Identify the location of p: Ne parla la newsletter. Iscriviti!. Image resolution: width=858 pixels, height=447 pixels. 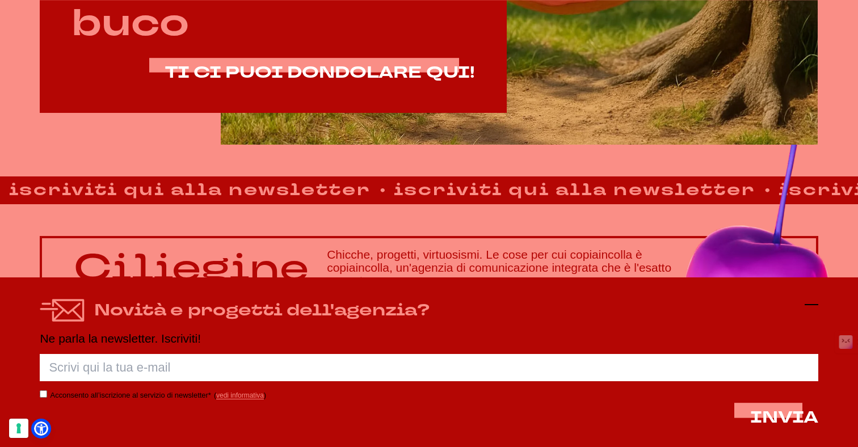
(429, 338).